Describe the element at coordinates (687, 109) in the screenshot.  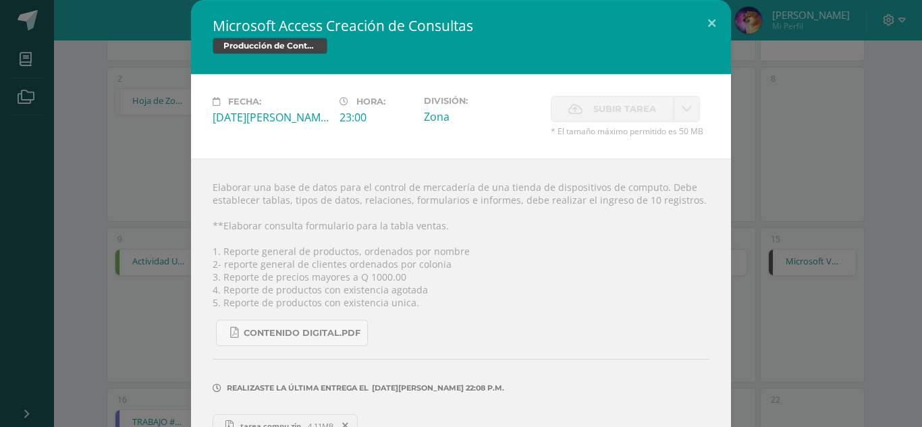
I see `a: La fecha de entrega ha expirado` at that location.